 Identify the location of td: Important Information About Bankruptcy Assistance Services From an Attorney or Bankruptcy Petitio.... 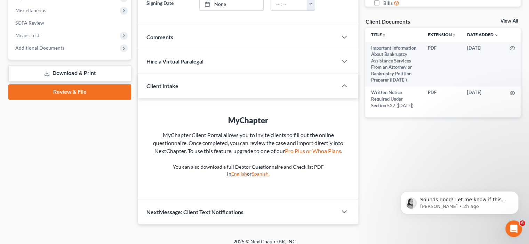
(393, 64).